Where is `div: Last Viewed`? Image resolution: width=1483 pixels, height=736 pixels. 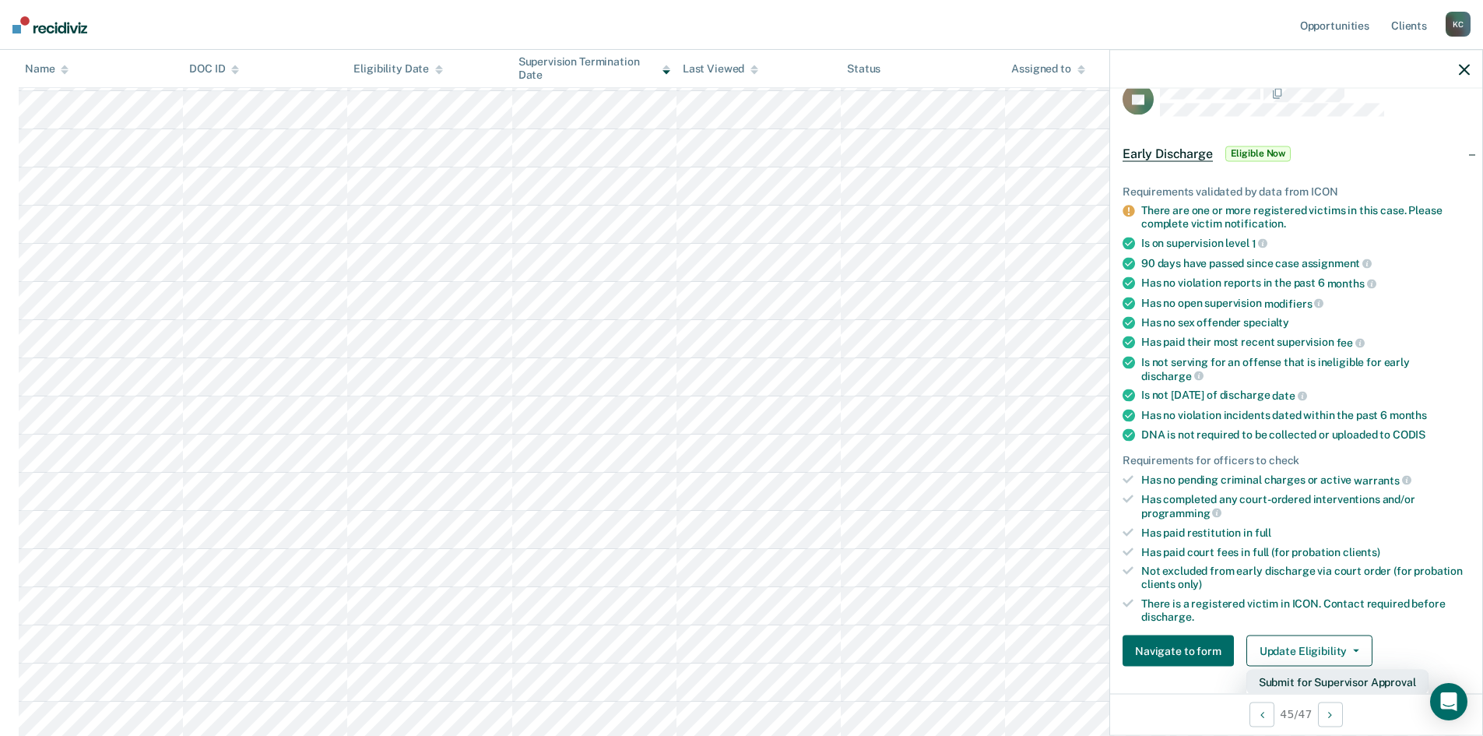
div: Last Viewed is located at coordinates (720, 68).